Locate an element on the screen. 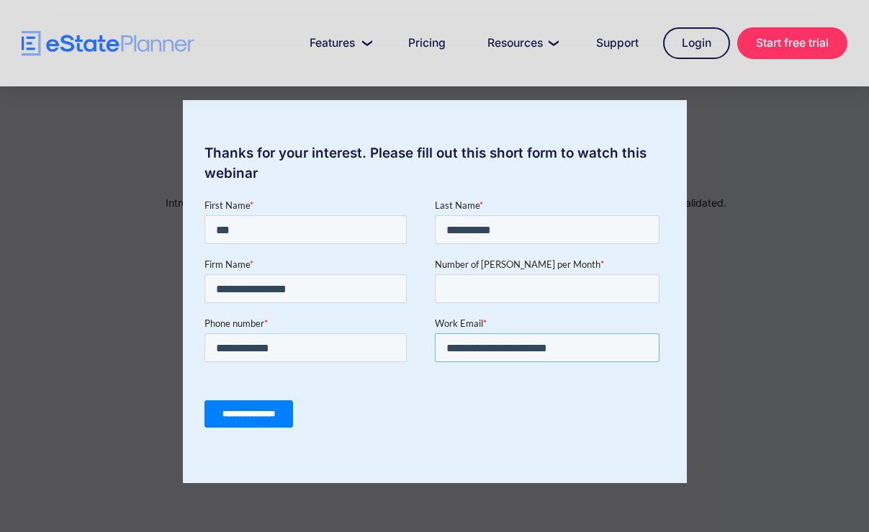 Image resolution: width=869 pixels, height=532 pixels. a: Resources is located at coordinates (521, 43).